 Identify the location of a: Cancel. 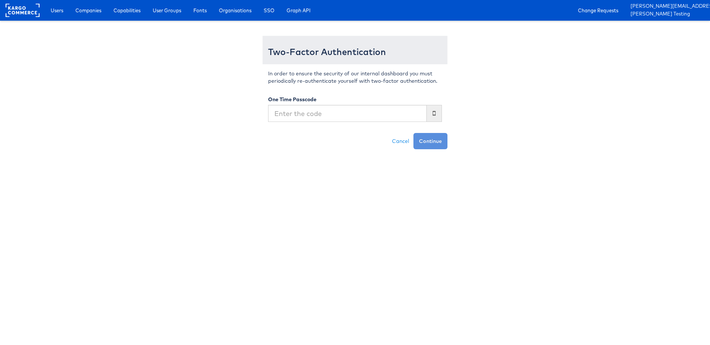
(401, 141).